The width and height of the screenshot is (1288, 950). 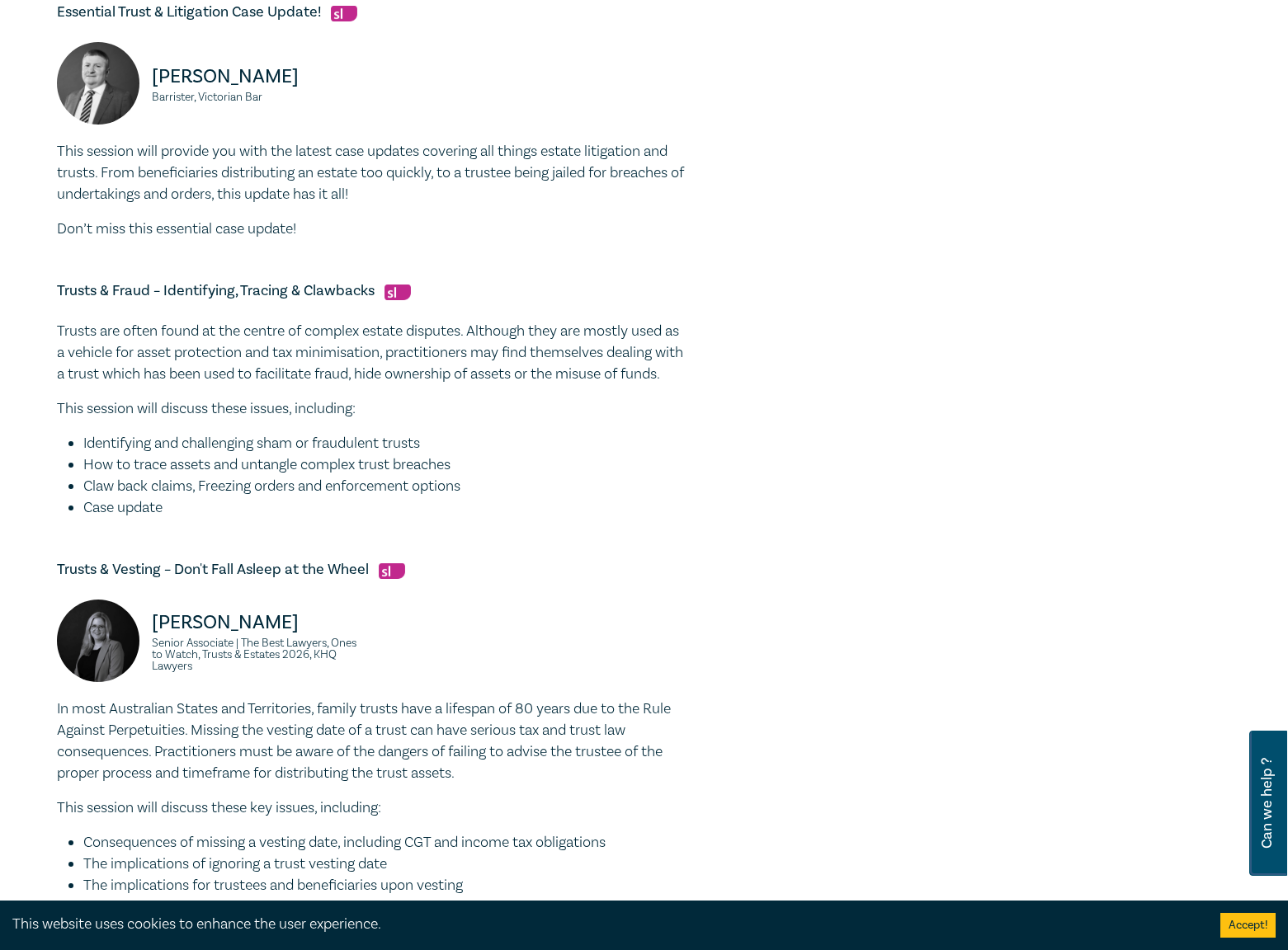 What do you see at coordinates (371, 570) in the screenshot?
I see `h5: Trusts & Vesting – Don't Fall Asleep at the Wheel` at bounding box center [371, 570].